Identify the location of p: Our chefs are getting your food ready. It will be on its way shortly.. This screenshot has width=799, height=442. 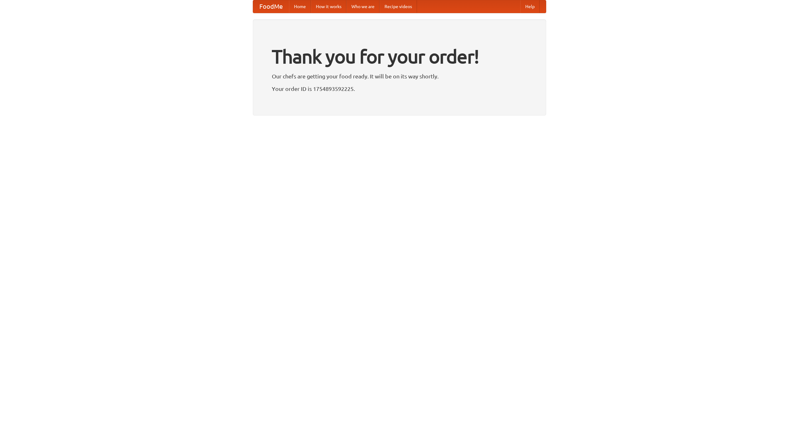
(400, 76).